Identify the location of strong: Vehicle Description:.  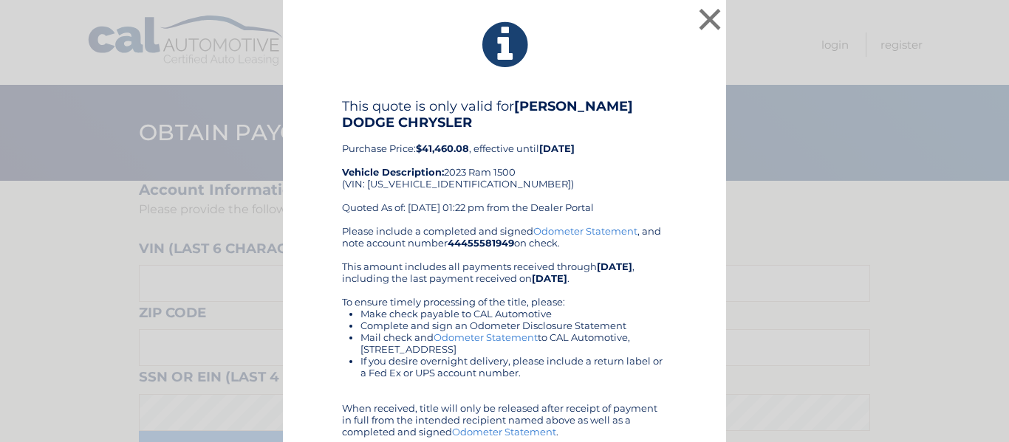
(393, 172).